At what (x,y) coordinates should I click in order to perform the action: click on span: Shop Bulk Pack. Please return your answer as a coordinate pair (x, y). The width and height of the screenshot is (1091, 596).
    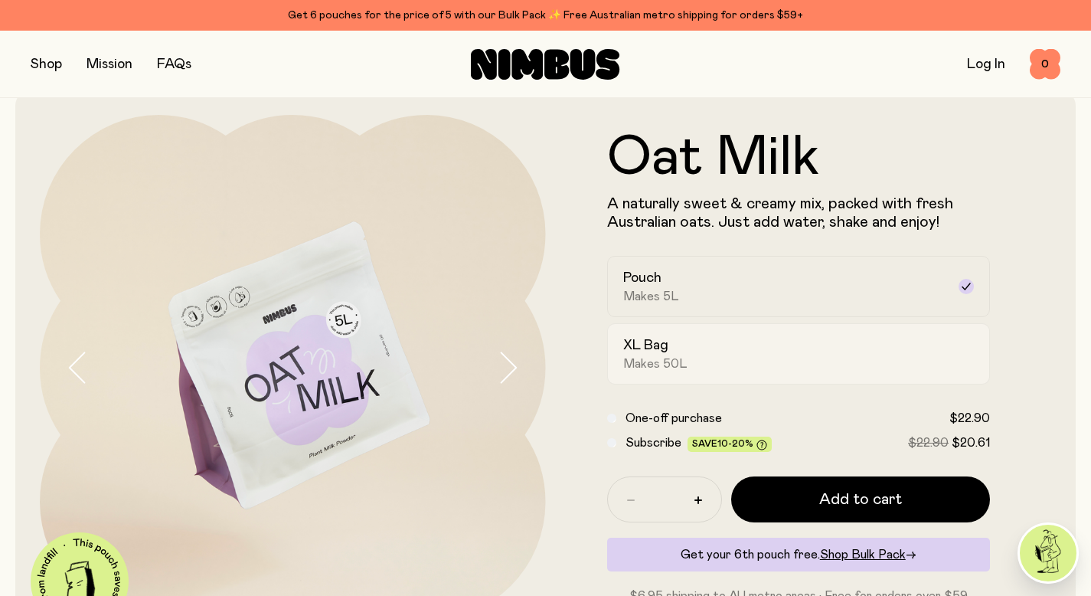
    Looking at the image, I should click on (863, 554).